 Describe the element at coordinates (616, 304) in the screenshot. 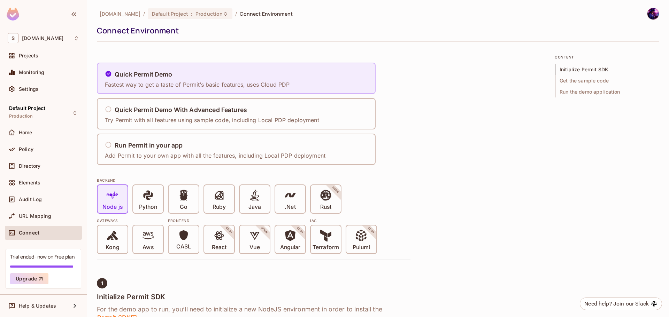

I see `div: Need help? Join our Slack` at that location.